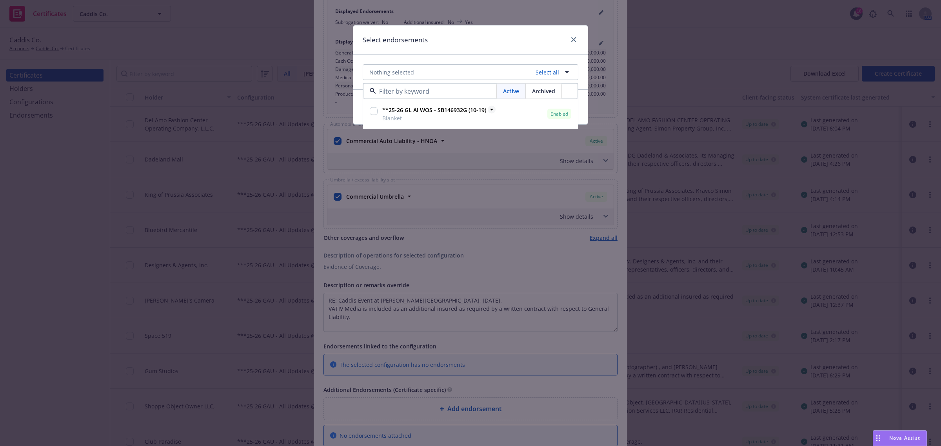 The height and width of the screenshot is (446, 941). Describe the element at coordinates (904, 438) in the screenshot. I see `span: Nova Assist` at that location.